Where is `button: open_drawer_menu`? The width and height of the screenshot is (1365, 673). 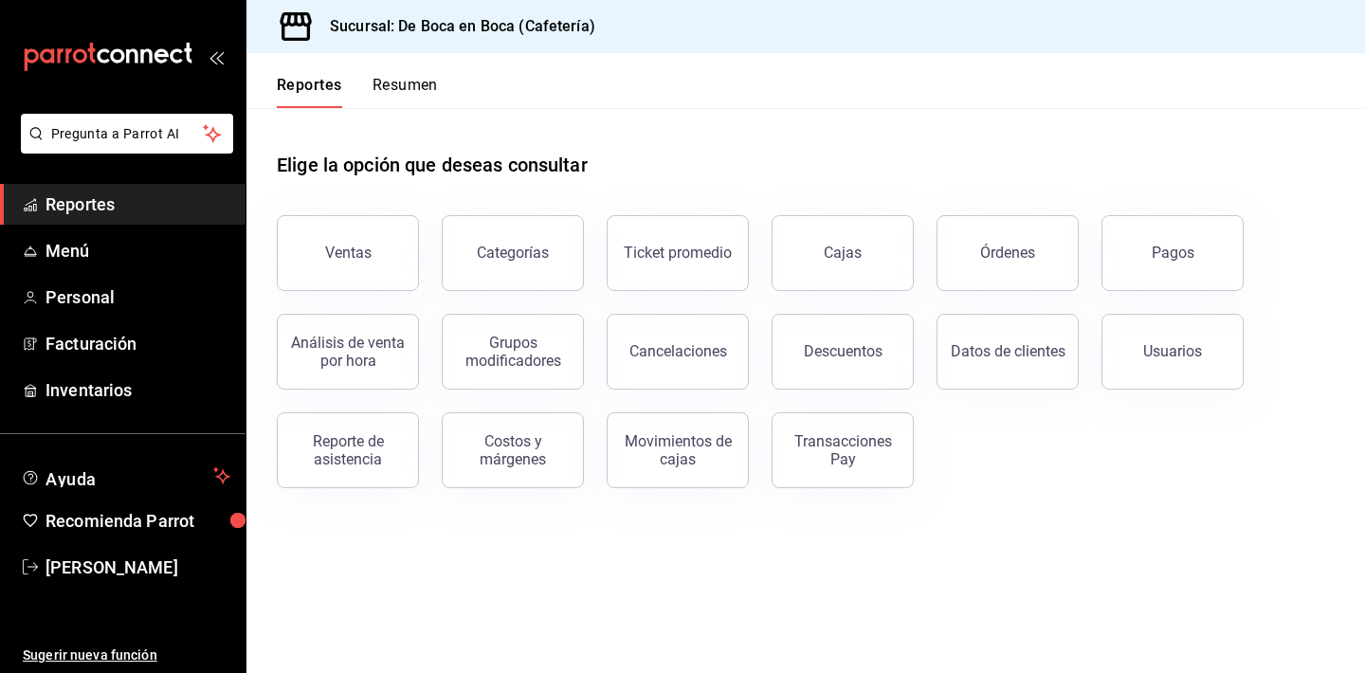 button: open_drawer_menu is located at coordinates (216, 57).